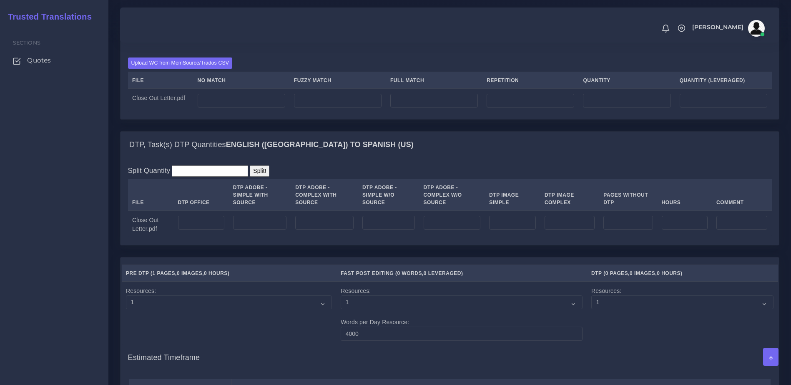  Describe the element at coordinates (47, 17) in the screenshot. I see `h2: Trusted Translations` at that location.